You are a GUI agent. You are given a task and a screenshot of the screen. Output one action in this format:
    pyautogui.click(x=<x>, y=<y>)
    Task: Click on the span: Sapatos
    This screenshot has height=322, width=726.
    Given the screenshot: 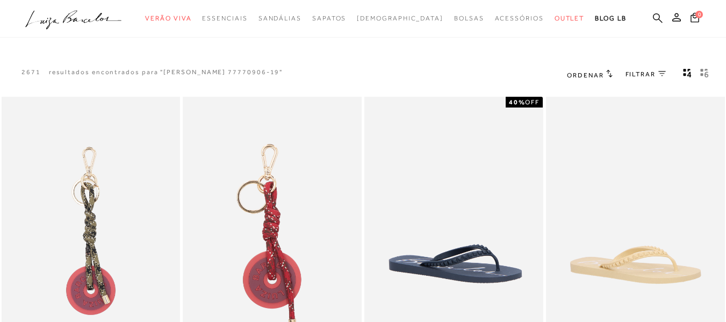 What is the action you would take?
    pyautogui.click(x=329, y=18)
    